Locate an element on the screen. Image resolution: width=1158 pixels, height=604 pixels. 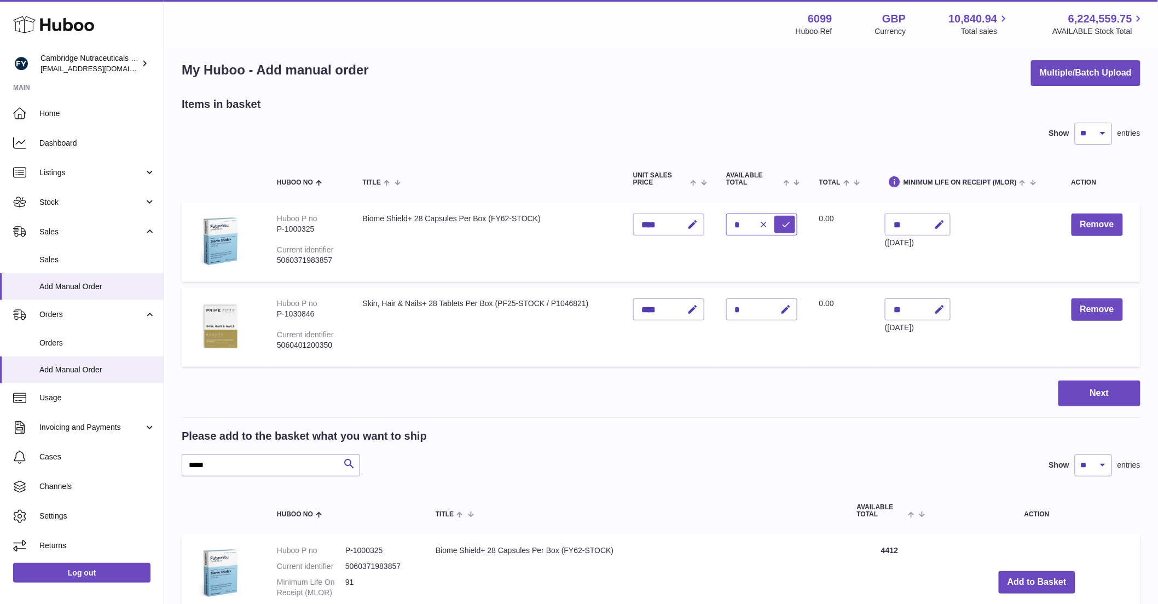
dd: 91 is located at coordinates (379, 587).